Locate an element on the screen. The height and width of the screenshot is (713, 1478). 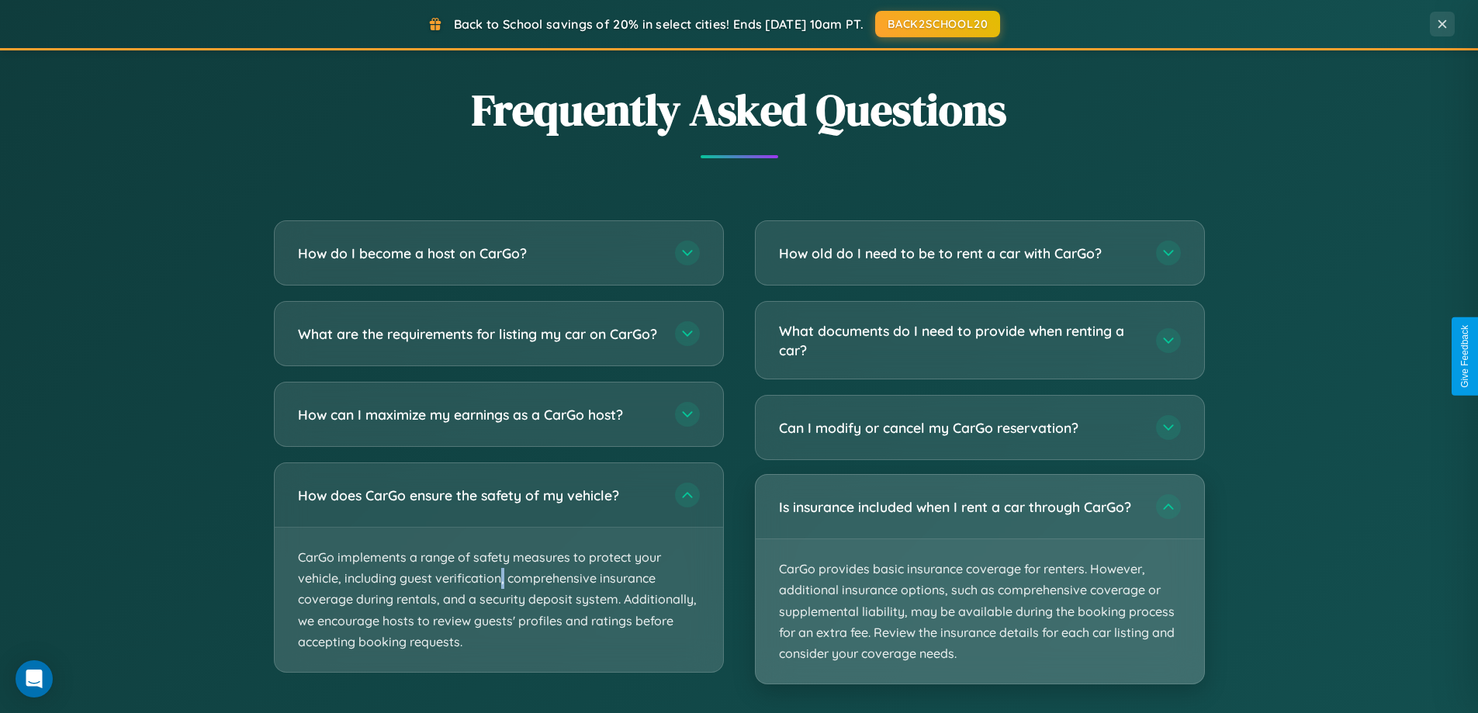
p: CarGo implements a range of safety measures to protect your vehicle, including guest verification... is located at coordinates (499, 600).